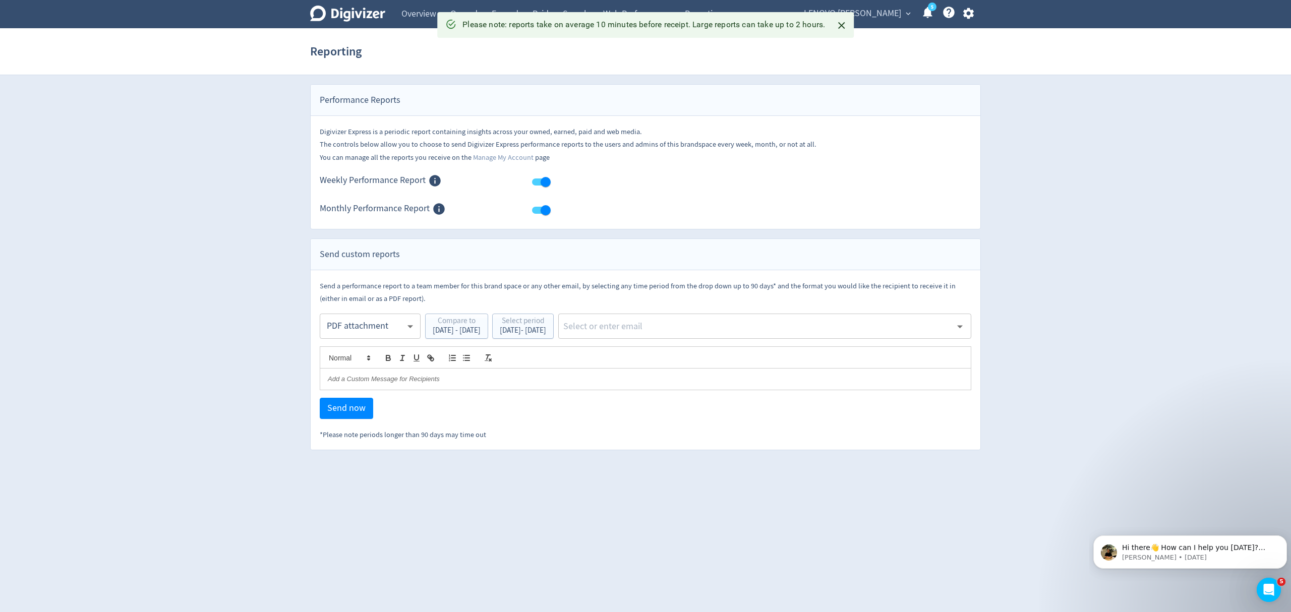 Image resolution: width=1291 pixels, height=612 pixels. I want to click on span: 5, so click(1282, 582).